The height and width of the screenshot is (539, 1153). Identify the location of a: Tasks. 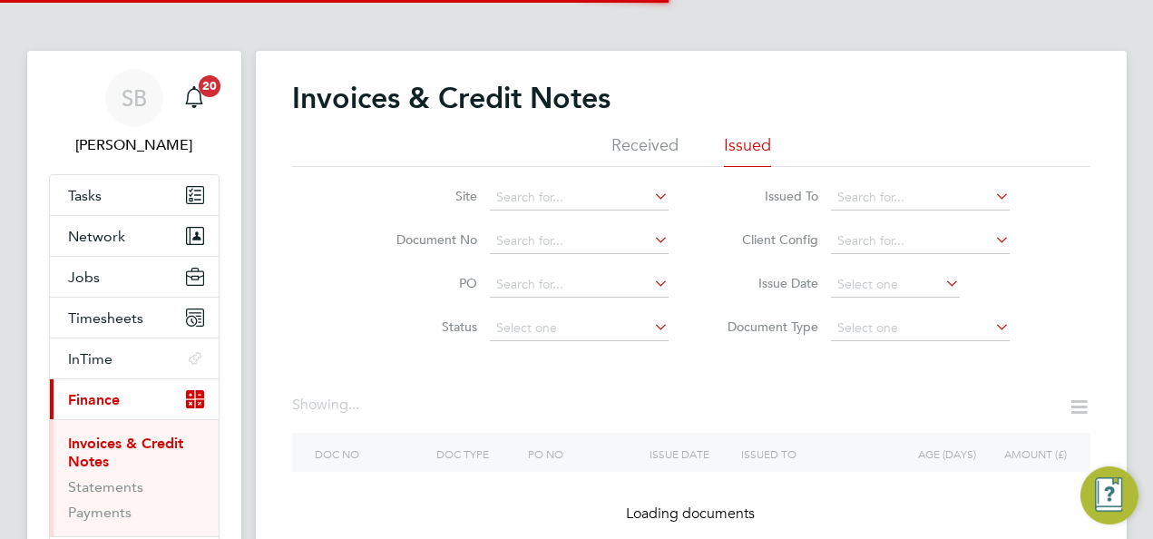
(134, 195).